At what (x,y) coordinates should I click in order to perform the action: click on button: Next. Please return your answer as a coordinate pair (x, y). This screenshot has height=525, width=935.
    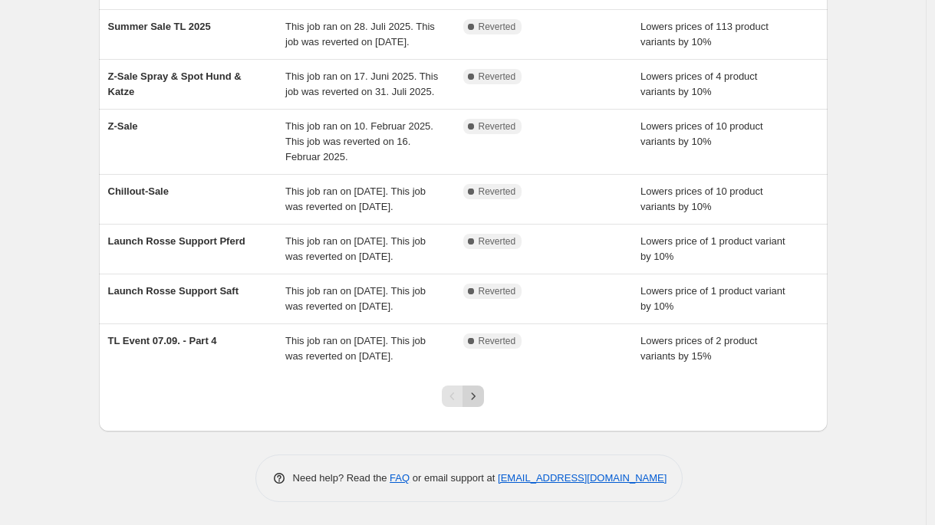
    Looking at the image, I should click on (473, 397).